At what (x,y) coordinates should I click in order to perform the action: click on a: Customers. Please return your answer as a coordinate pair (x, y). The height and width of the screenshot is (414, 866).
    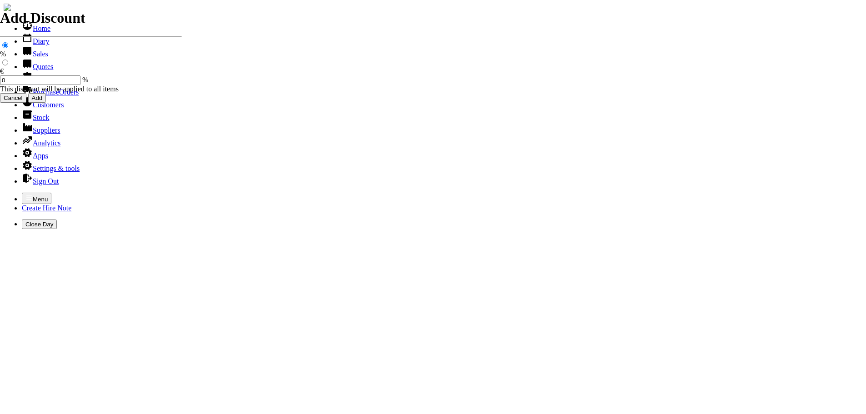
    Looking at the image, I should click on (43, 105).